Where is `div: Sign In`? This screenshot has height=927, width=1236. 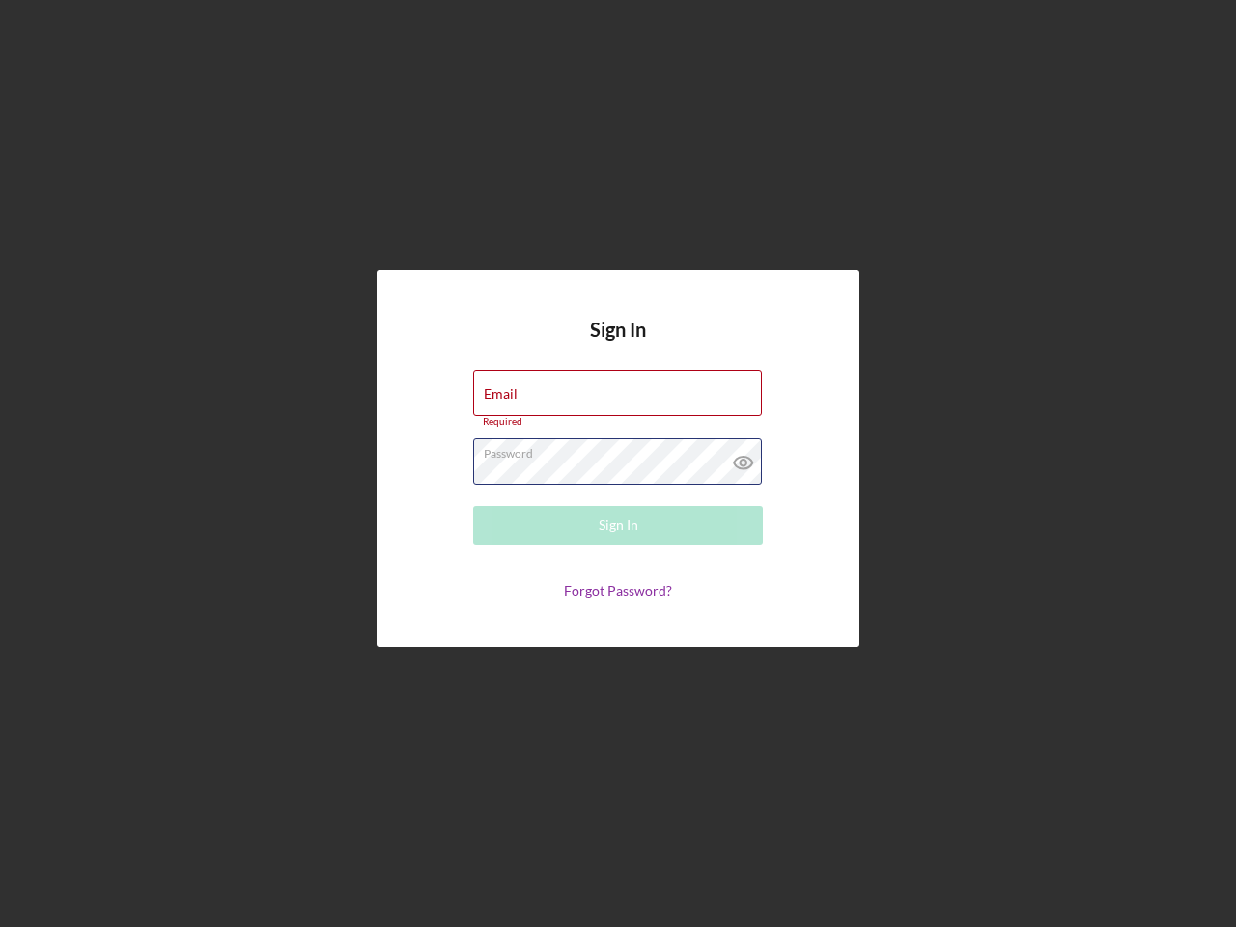 div: Sign In is located at coordinates (618, 525).